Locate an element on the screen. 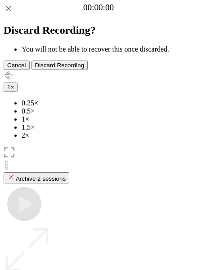 The width and height of the screenshot is (197, 270). div: Archive 2 sessions is located at coordinates (36, 178).